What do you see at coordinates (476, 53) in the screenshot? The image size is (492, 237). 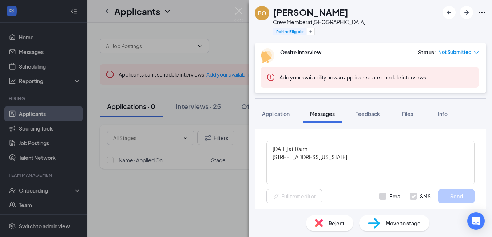 I see `span: down` at bounding box center [476, 53].